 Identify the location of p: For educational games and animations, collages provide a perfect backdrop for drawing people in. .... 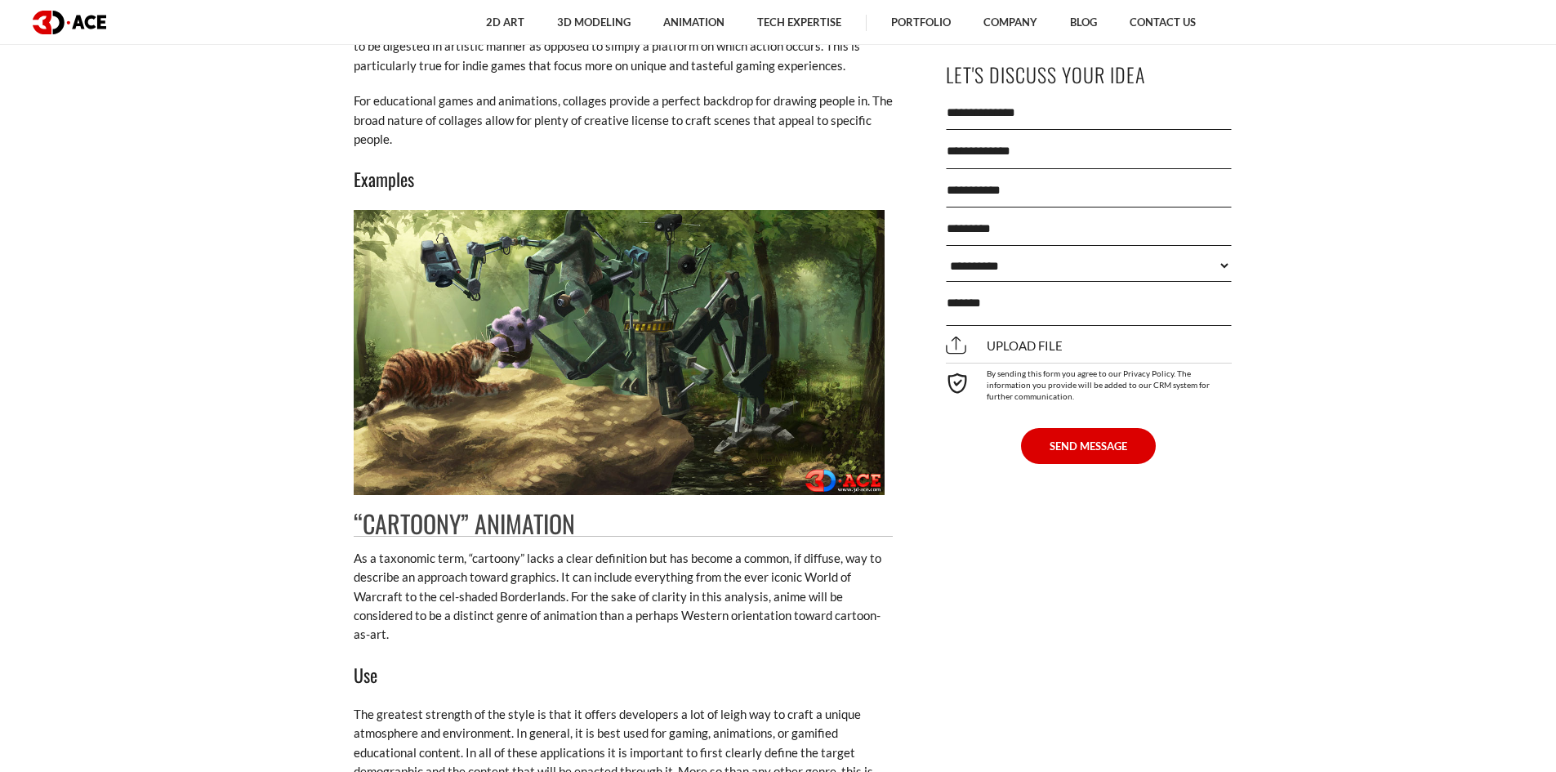
(623, 120).